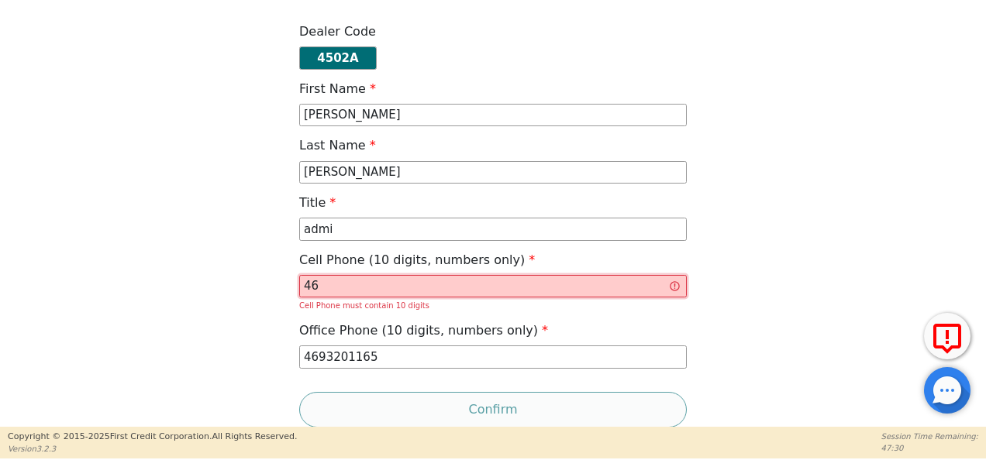 This screenshot has width=986, height=460. Describe the element at coordinates (493, 173) in the screenshot. I see `input: Enter Last Name` at that location.